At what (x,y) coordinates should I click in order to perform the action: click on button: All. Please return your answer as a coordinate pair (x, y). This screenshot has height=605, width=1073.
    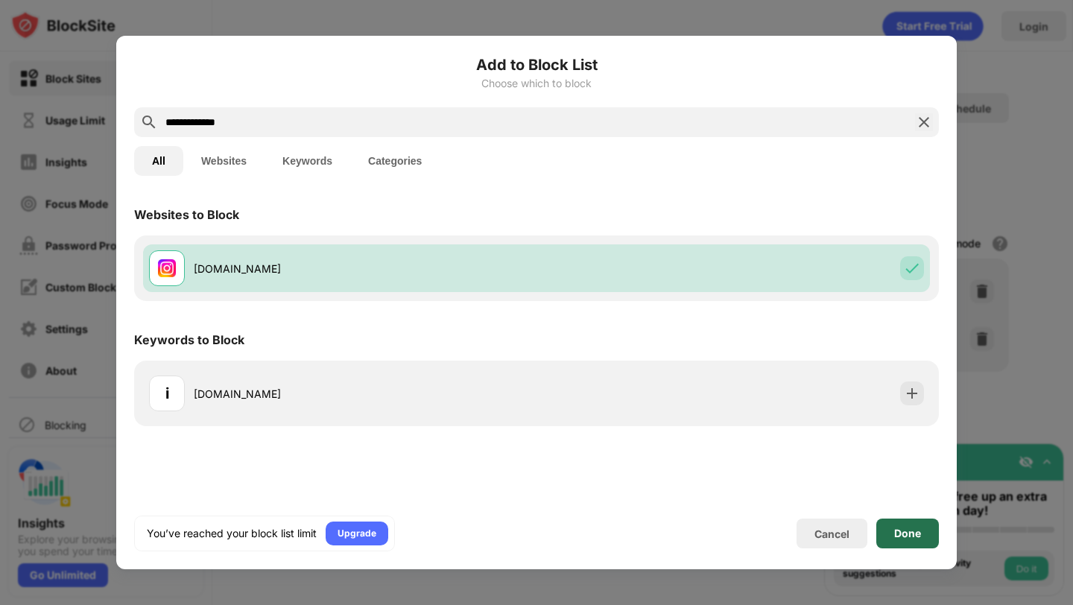
    Looking at the image, I should click on (159, 161).